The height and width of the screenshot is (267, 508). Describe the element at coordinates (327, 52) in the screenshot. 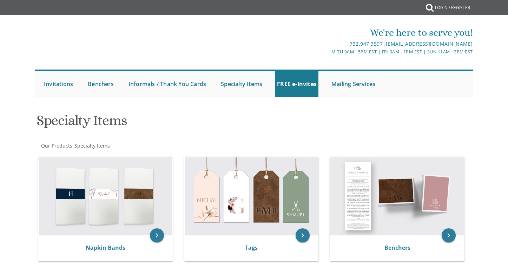

I see `div: M-Th 9am - 5pm EST | Fri 9am - 1pm EST | Sun 11am - 3pm EST` at that location.